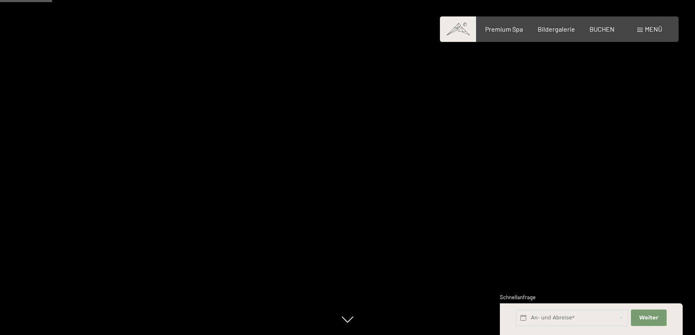 The width and height of the screenshot is (695, 335). What do you see at coordinates (648, 317) in the screenshot?
I see `span: Weiter` at bounding box center [648, 317].